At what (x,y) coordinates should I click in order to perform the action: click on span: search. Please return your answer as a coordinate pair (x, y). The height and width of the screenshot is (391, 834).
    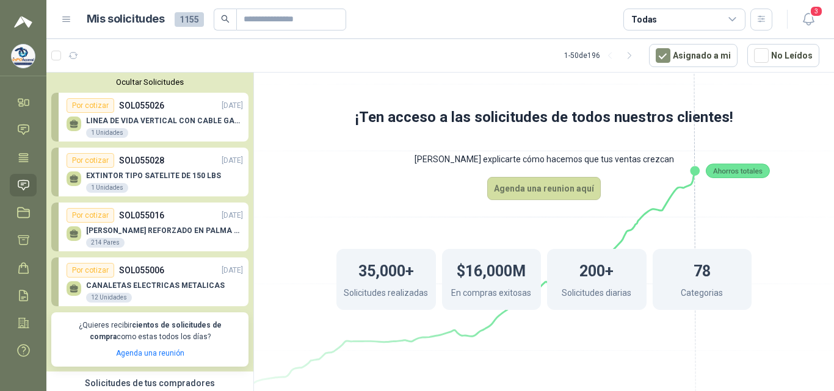
    Looking at the image, I should click on (225, 19).